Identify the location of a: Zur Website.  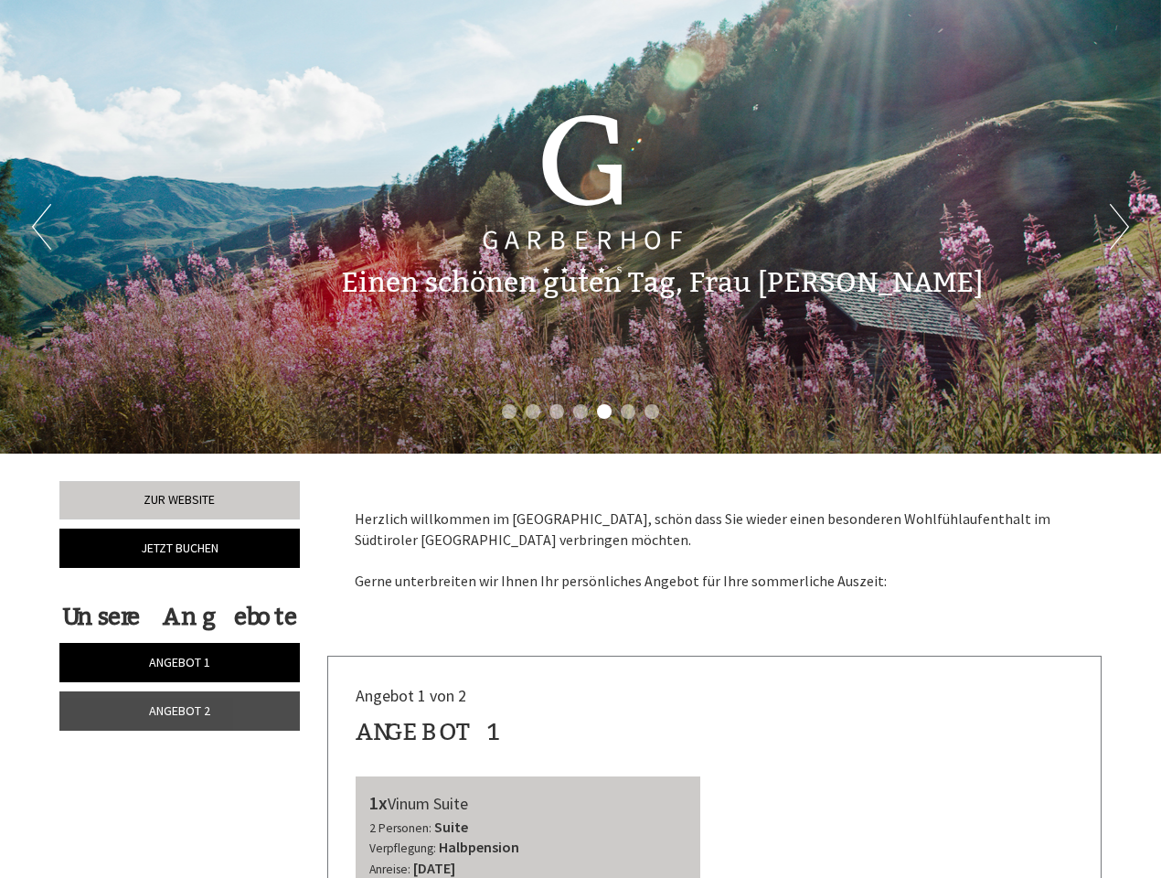
(179, 500).